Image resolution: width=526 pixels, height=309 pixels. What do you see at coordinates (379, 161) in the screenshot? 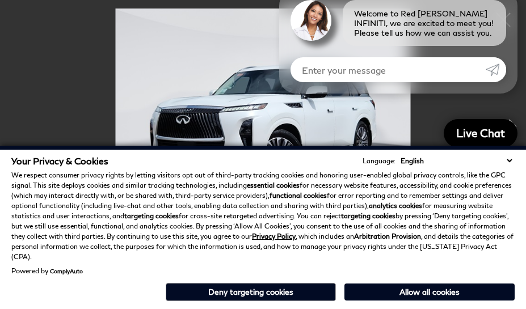
I see `div: Language:` at bounding box center [379, 161].